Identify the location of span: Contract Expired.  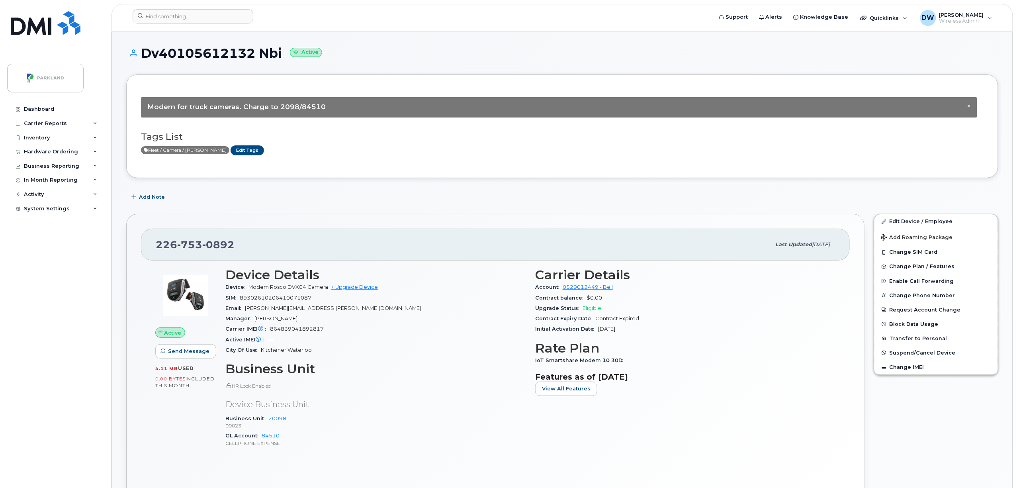
(617, 318).